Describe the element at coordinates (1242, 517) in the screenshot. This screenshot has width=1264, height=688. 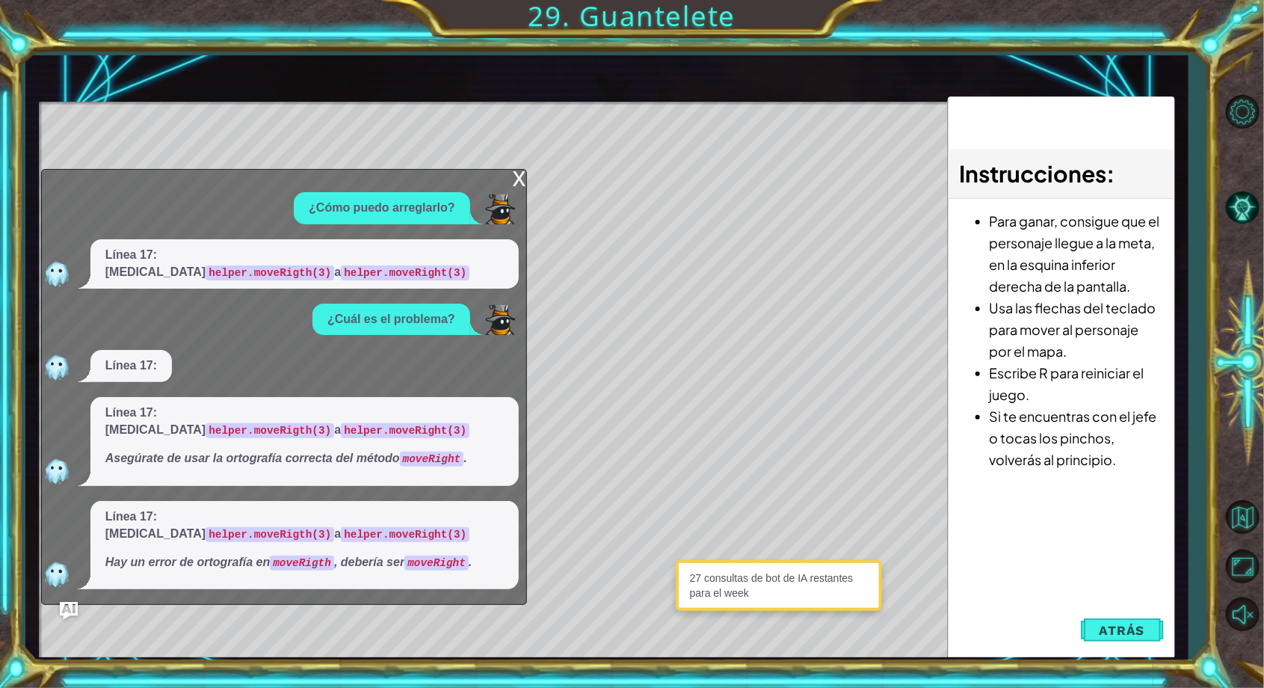
I see `a: Volver al mapa` at that location.